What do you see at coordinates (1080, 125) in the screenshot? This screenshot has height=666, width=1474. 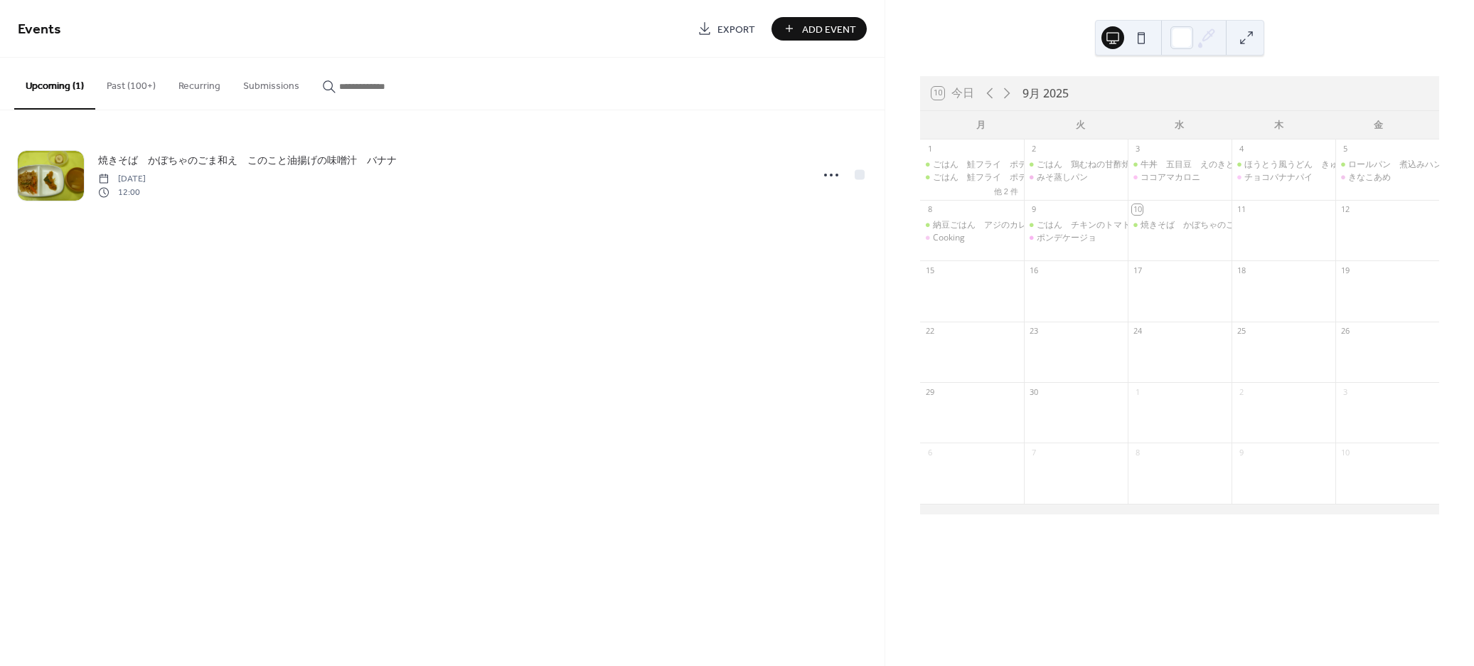 I see `div: 火` at bounding box center [1080, 125].